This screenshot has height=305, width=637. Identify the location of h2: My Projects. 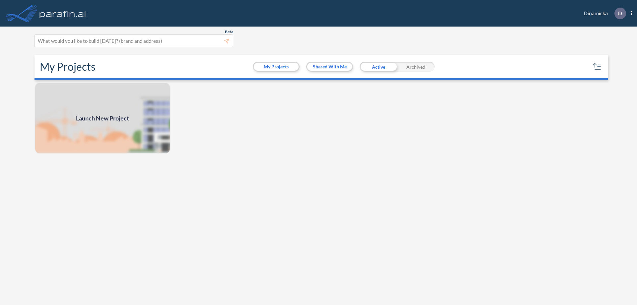
(68, 67).